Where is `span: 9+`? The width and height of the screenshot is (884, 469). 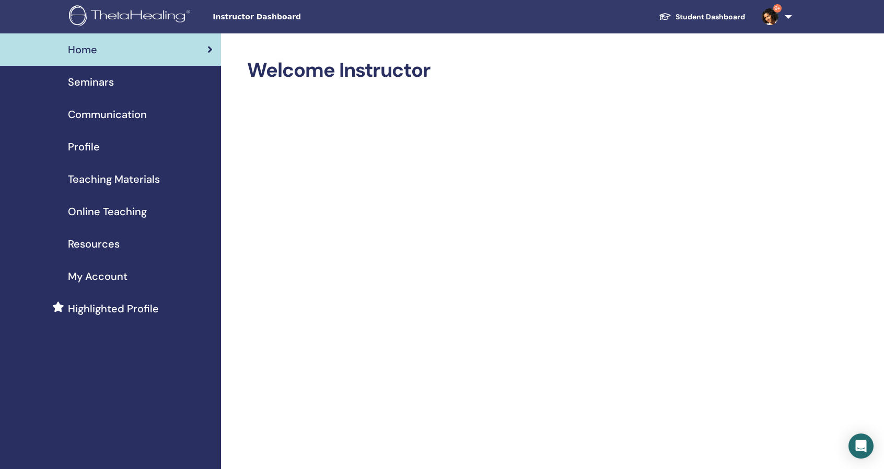 span: 9+ is located at coordinates (778, 8).